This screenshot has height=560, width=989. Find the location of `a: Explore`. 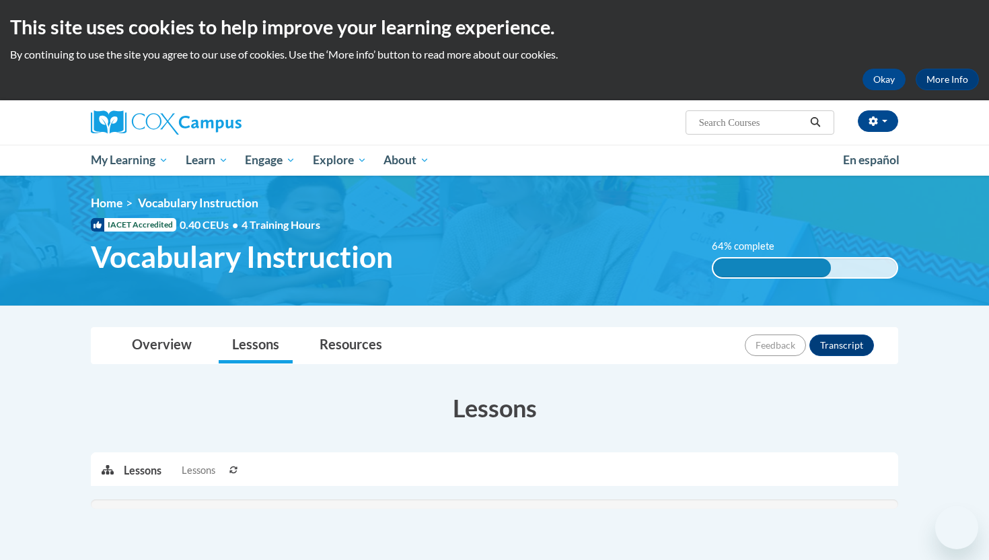

a: Explore is located at coordinates (340, 160).